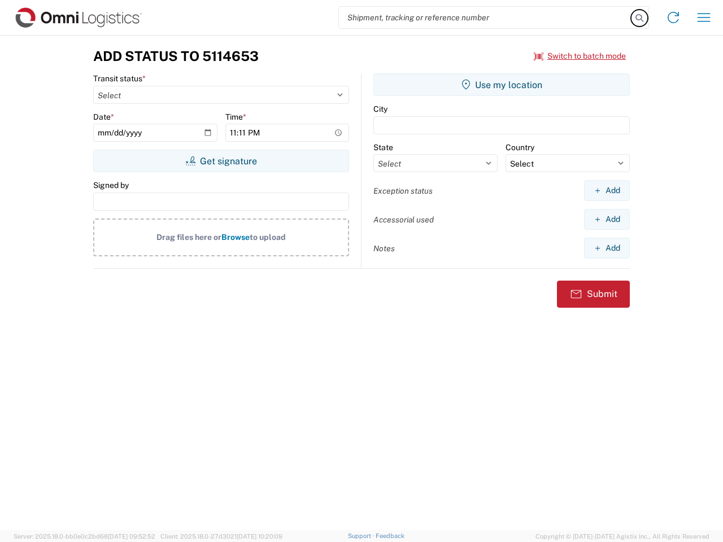 Image resolution: width=723 pixels, height=542 pixels. Describe the element at coordinates (390, 536) in the screenshot. I see `a: Feedback` at that location.